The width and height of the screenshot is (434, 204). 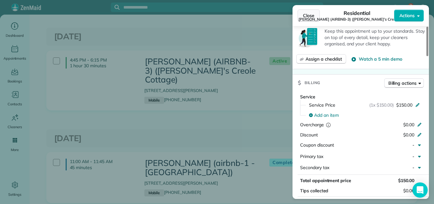 I want to click on button: Close, so click(x=308, y=16).